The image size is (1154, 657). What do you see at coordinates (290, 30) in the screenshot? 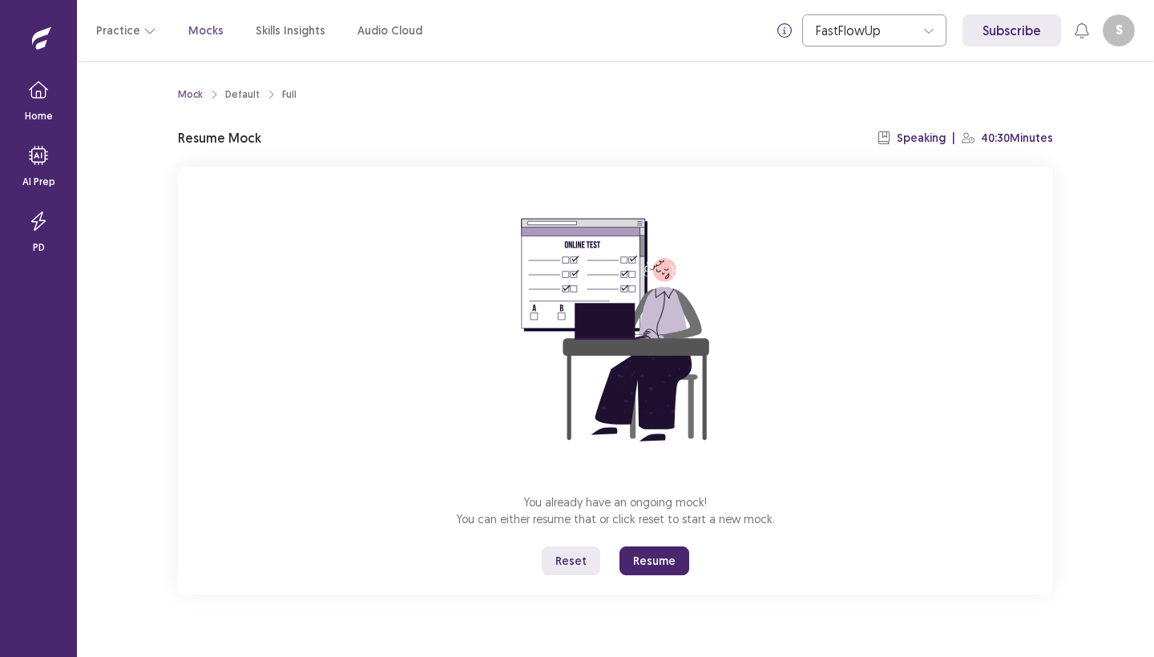
I see `a: Skills Insights` at bounding box center [290, 30].